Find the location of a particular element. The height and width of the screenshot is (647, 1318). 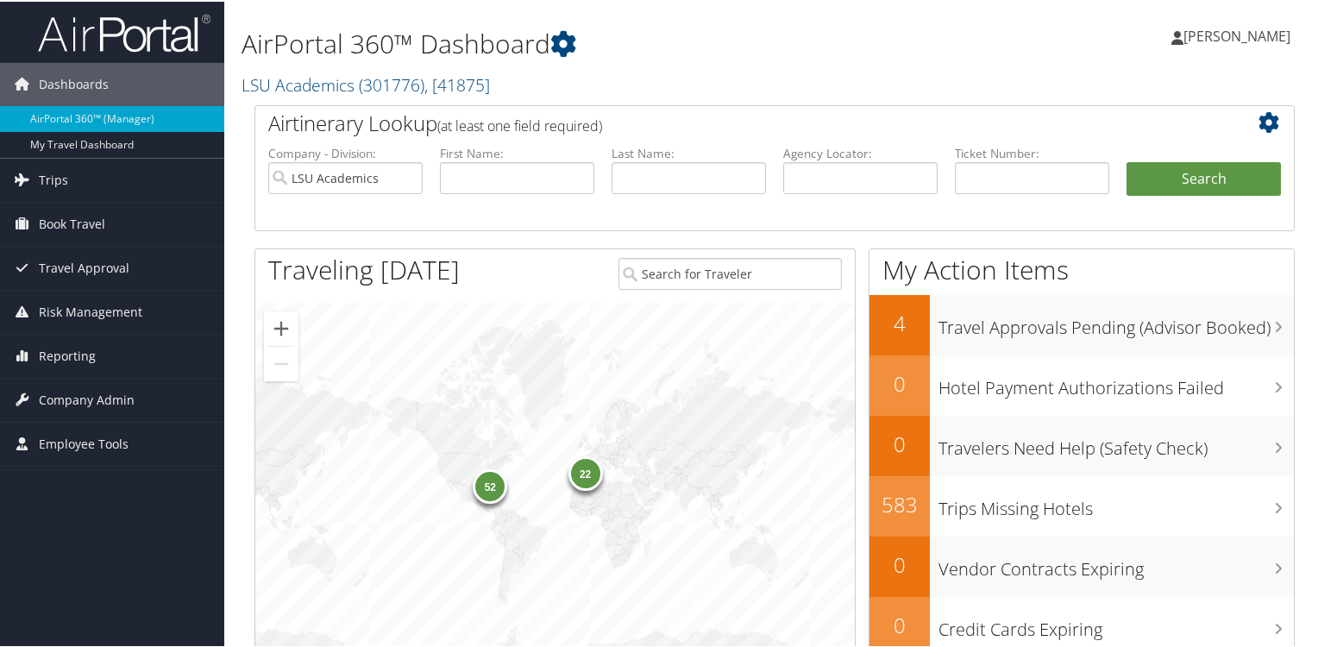

h3: Hotel Payment Authorizations Failed is located at coordinates (1116, 382).